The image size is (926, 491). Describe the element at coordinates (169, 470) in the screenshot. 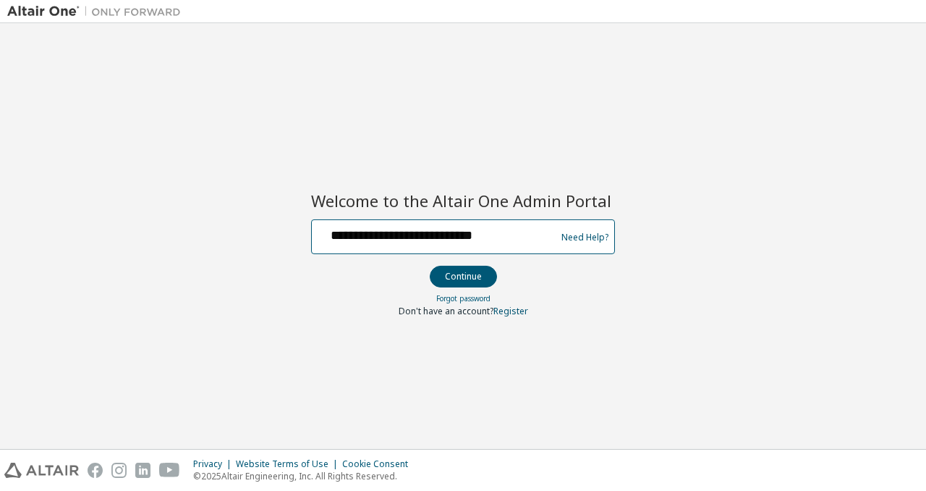

I see `img: youtube.svg` at that location.